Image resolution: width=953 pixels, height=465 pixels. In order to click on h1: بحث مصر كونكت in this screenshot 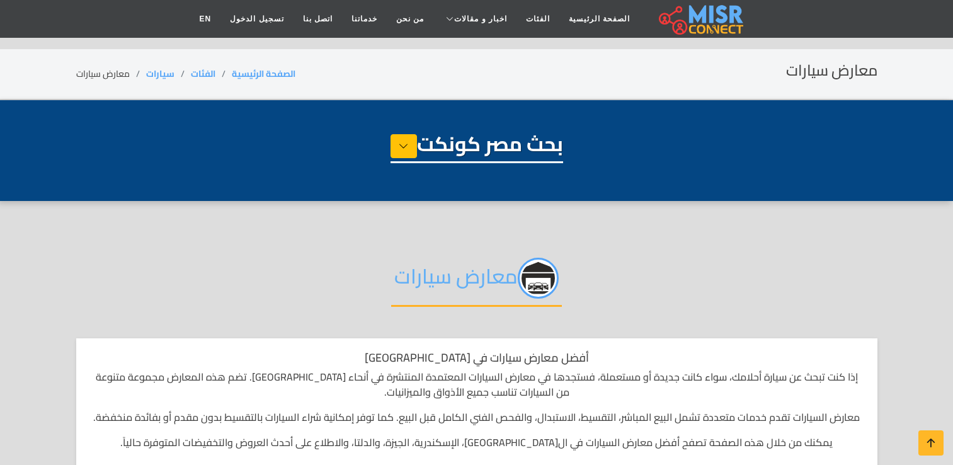, I will do `click(477, 147)`.